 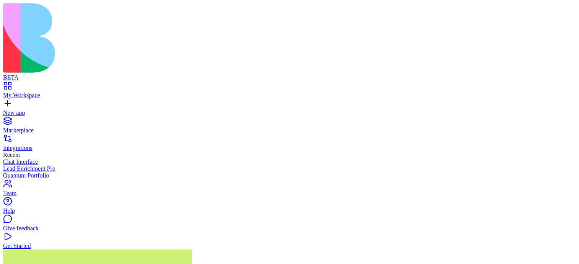 I want to click on span: Recent, so click(x=11, y=155).